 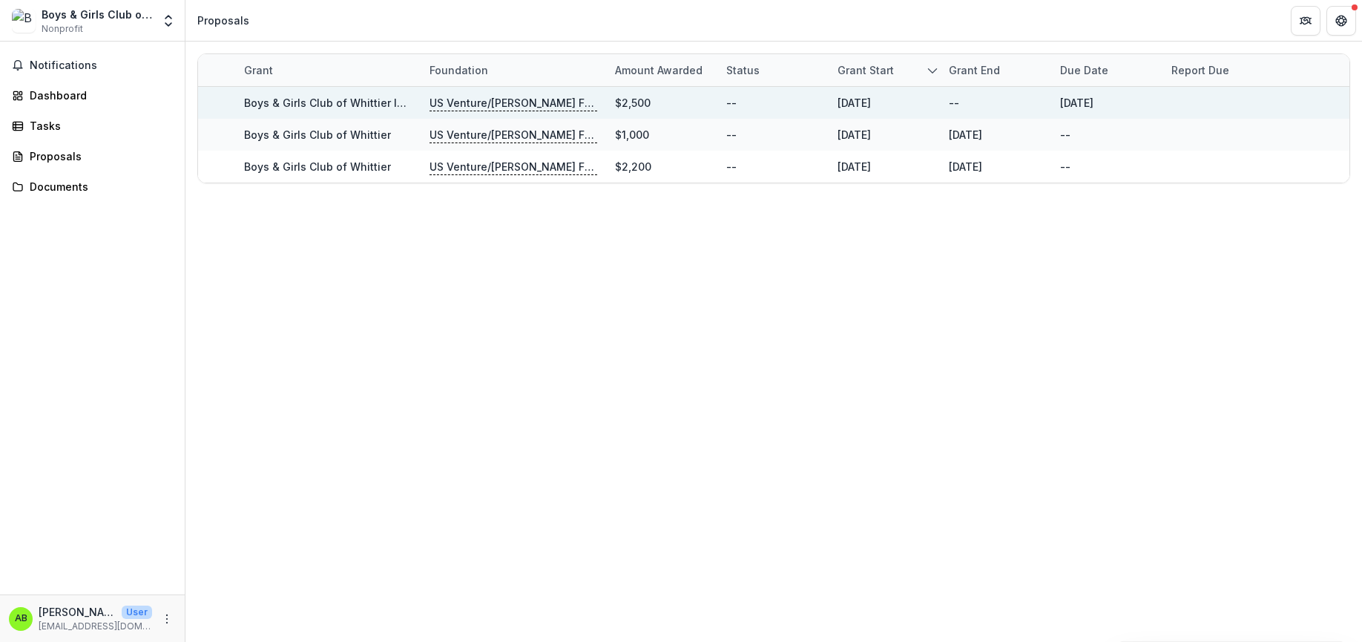 What do you see at coordinates (167, 619) in the screenshot?
I see `button: More` at bounding box center [167, 619].